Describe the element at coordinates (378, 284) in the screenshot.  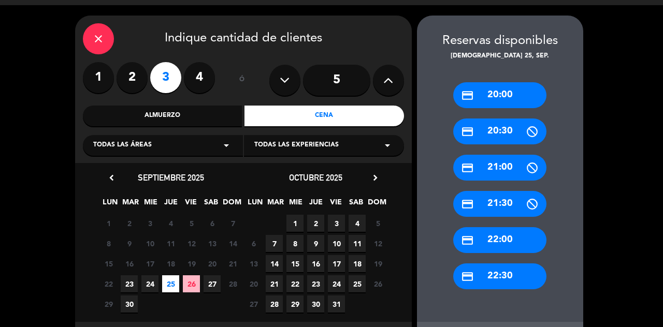
I see `span: 26` at that location.